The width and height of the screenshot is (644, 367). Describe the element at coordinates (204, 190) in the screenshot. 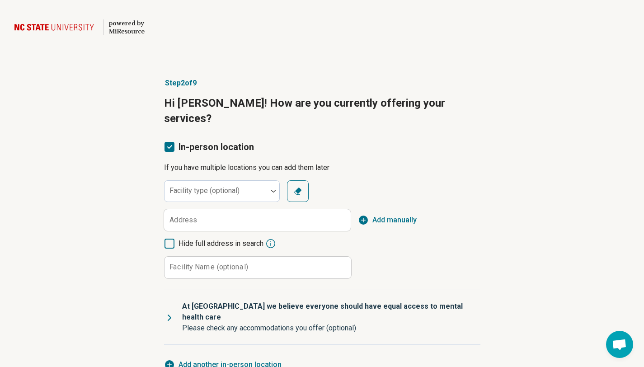

I see `label: Facility type (optional)` at that location.